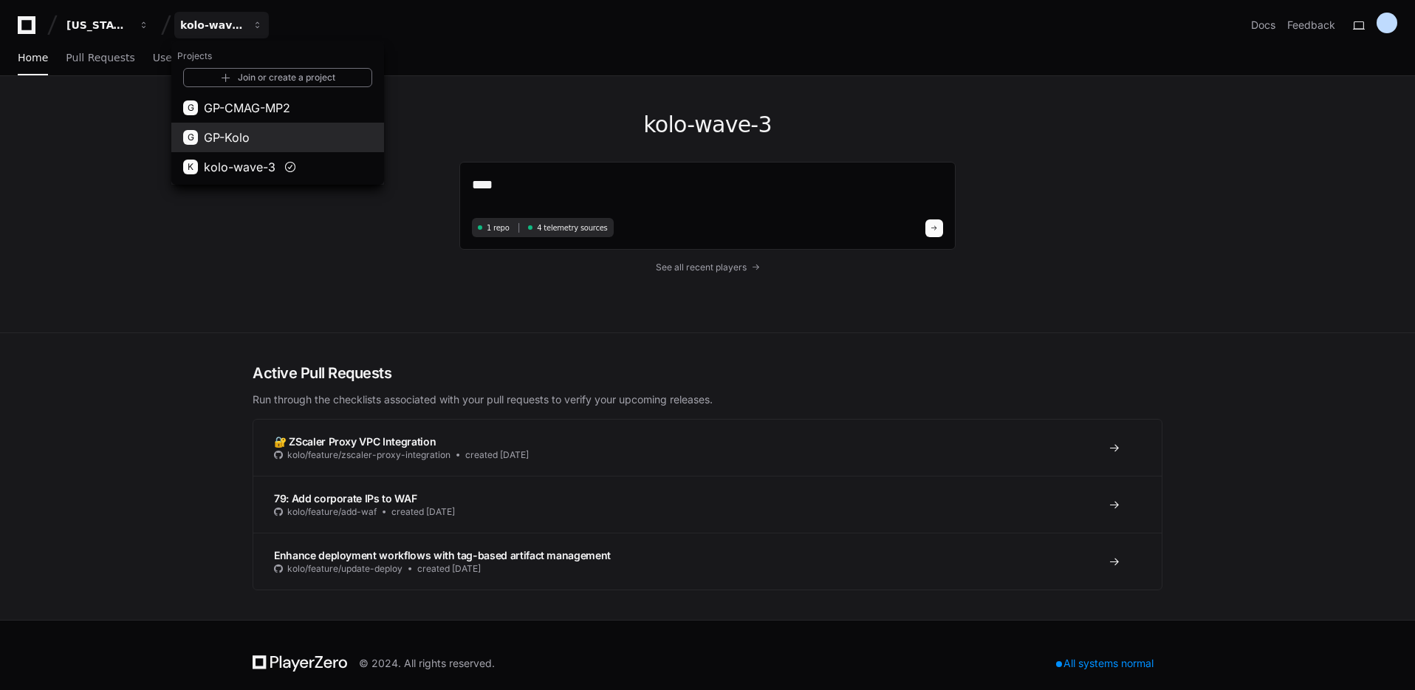 Image resolution: width=1415 pixels, height=690 pixels. I want to click on a: Home, so click(33, 58).